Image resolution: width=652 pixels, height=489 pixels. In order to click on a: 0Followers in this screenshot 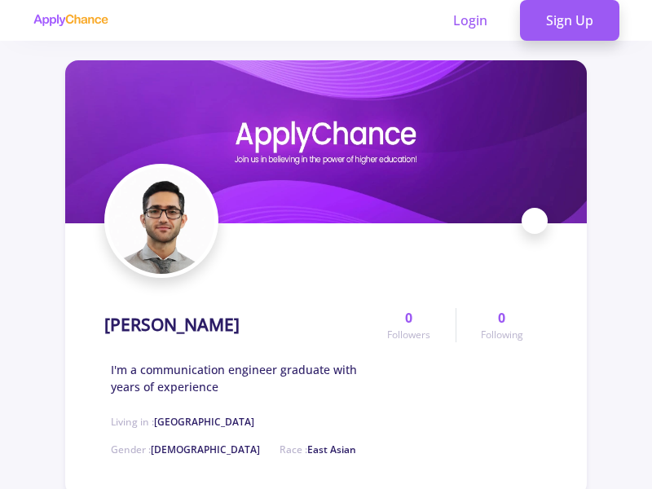, I will do `click(408, 325)`.